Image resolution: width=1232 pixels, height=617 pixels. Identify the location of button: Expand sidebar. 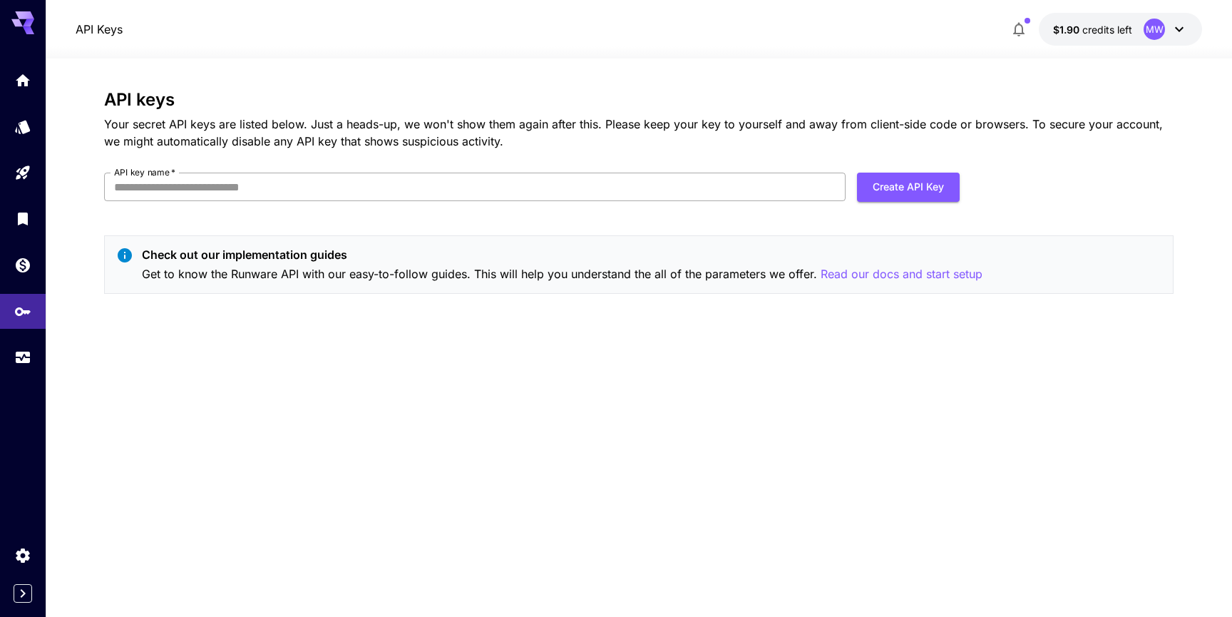
(23, 593).